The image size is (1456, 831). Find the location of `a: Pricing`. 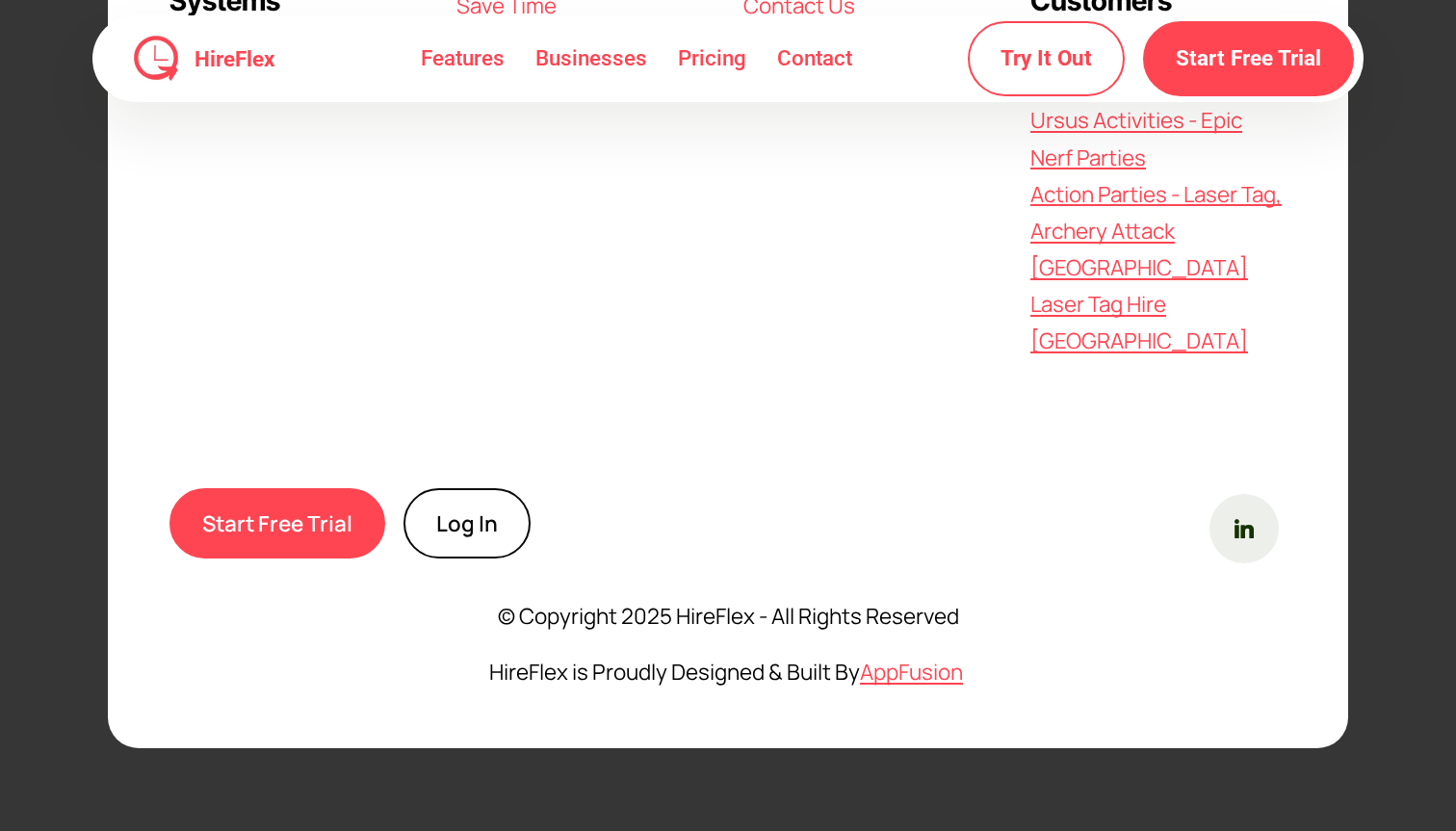

a: Pricing is located at coordinates (711, 59).